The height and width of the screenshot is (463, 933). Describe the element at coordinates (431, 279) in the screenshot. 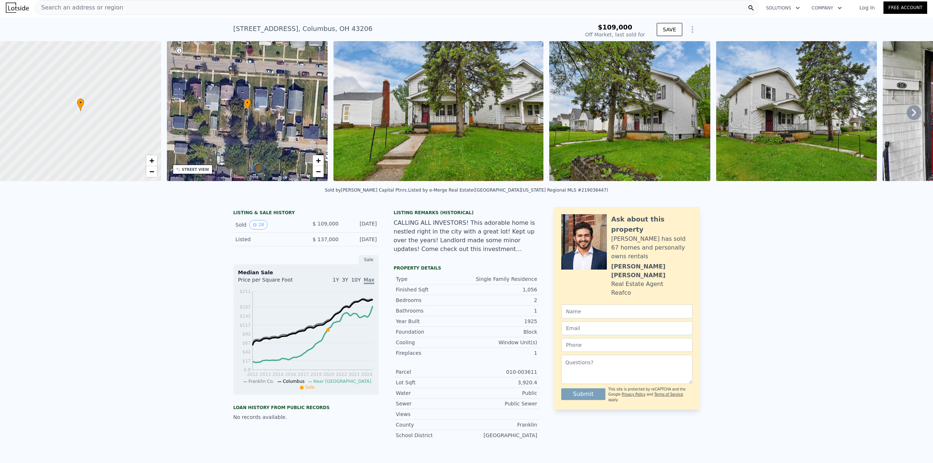

I see `div: Type` at that location.